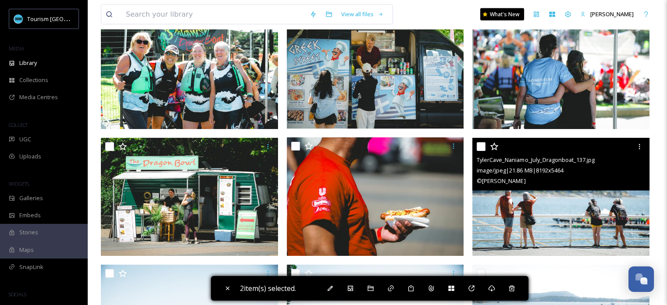 The image size is (667, 305). Describe the element at coordinates (502, 14) in the screenshot. I see `div: What's New` at that location.